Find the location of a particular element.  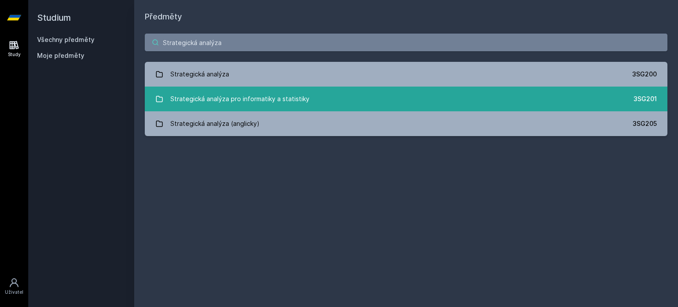

a: Uživatel is located at coordinates (14, 286).